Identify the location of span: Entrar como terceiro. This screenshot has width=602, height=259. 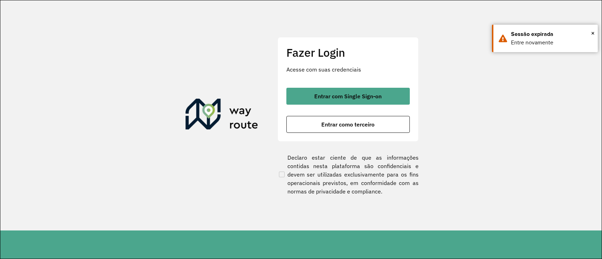
(348, 125).